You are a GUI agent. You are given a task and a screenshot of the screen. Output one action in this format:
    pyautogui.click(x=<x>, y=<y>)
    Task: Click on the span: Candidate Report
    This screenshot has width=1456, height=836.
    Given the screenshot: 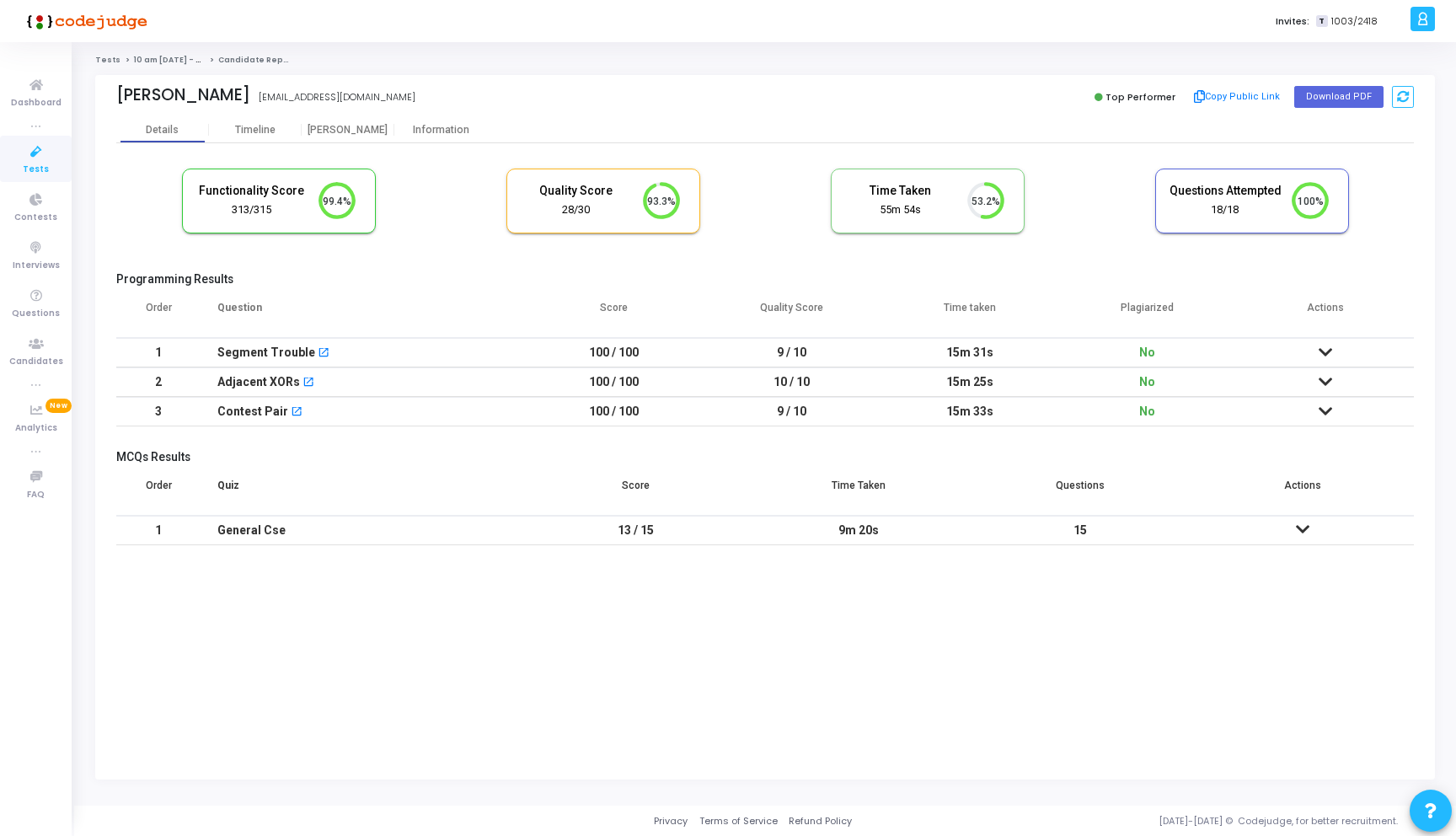 What is the action you would take?
    pyautogui.click(x=257, y=60)
    